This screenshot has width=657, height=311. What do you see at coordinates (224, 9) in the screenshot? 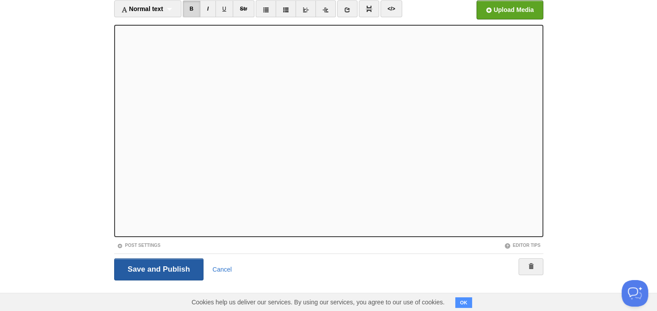
I see `a: U` at bounding box center [224, 9].